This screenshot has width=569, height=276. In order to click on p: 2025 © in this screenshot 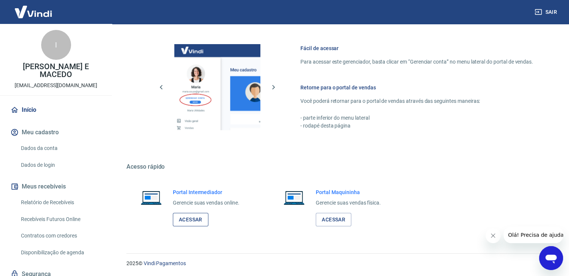, I will do `click(339, 263)`.